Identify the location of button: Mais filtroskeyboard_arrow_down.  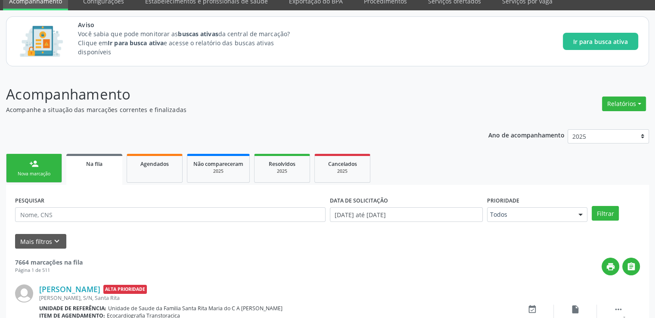
(40, 241).